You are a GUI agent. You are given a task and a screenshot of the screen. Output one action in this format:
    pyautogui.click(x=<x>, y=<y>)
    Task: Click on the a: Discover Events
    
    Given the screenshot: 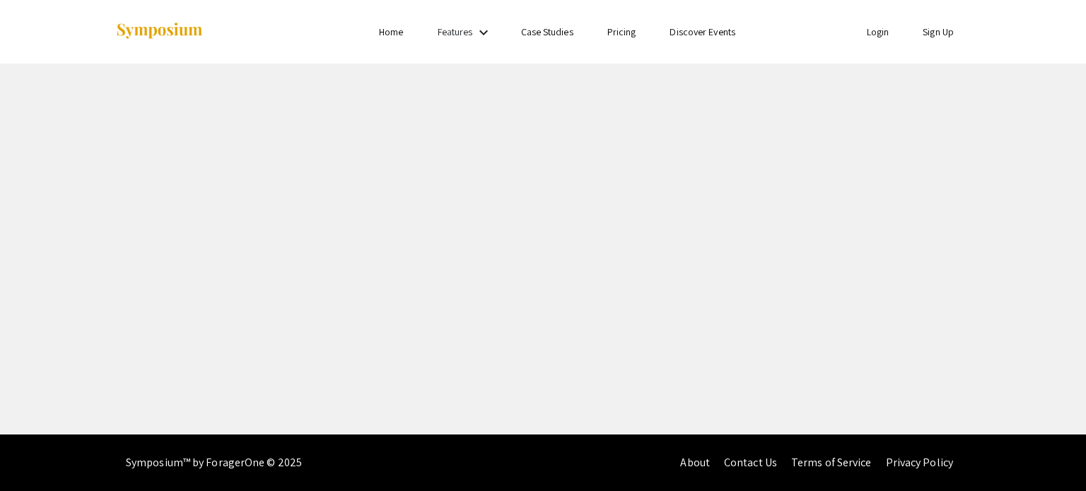 What is the action you would take?
    pyautogui.click(x=702, y=32)
    